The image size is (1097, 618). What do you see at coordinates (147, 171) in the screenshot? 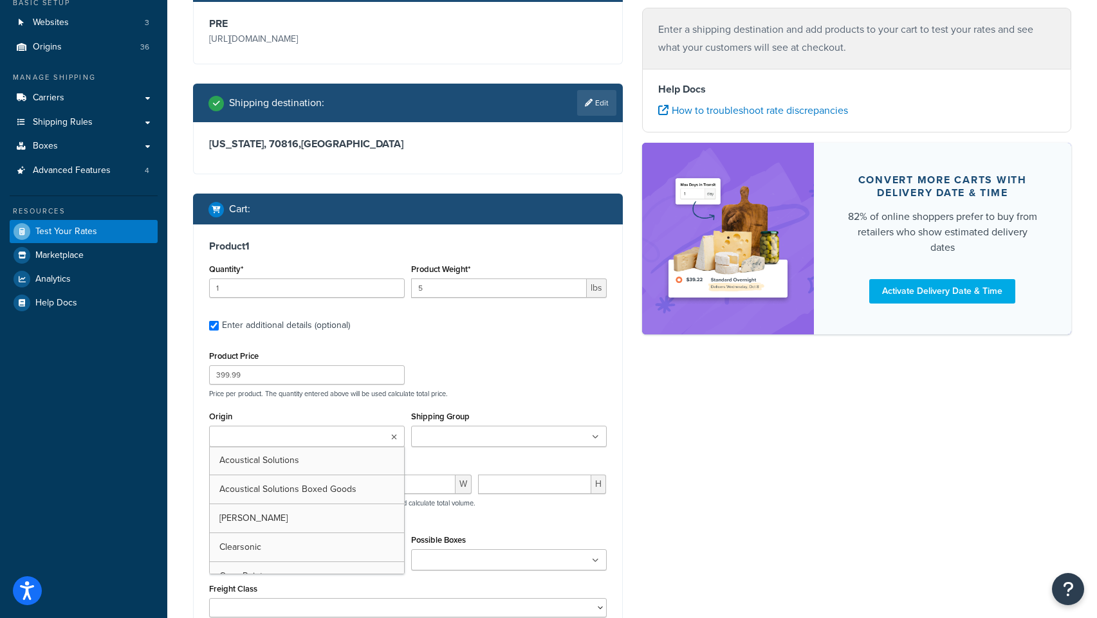
I see `span: 4` at bounding box center [147, 171].